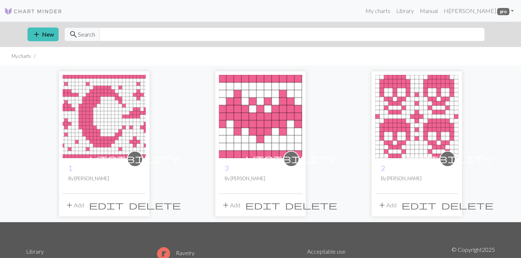  What do you see at coordinates (87, 34) in the screenshot?
I see `span: Search` at bounding box center [87, 34].